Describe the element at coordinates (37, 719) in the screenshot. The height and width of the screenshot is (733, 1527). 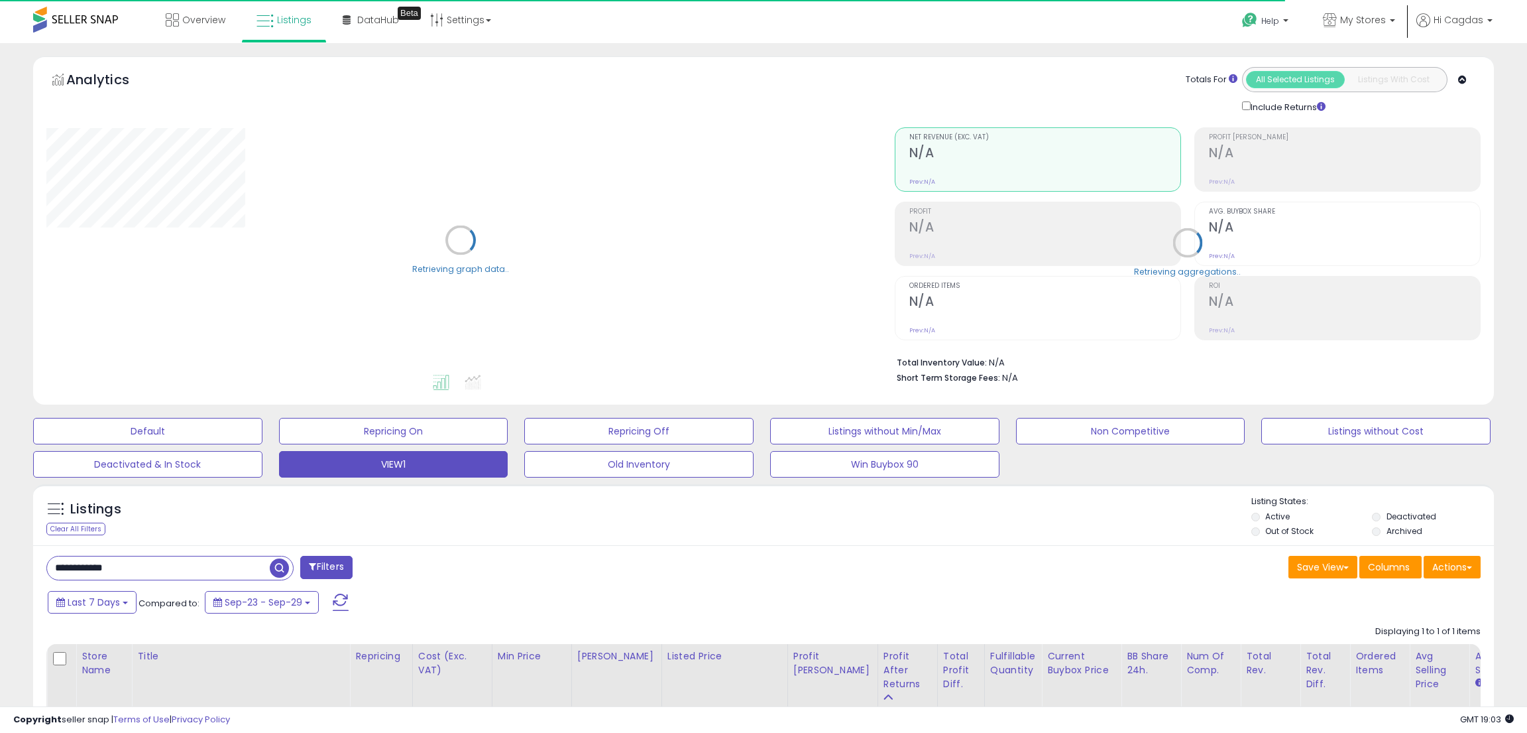
I see `strong: Copyright` at that location.